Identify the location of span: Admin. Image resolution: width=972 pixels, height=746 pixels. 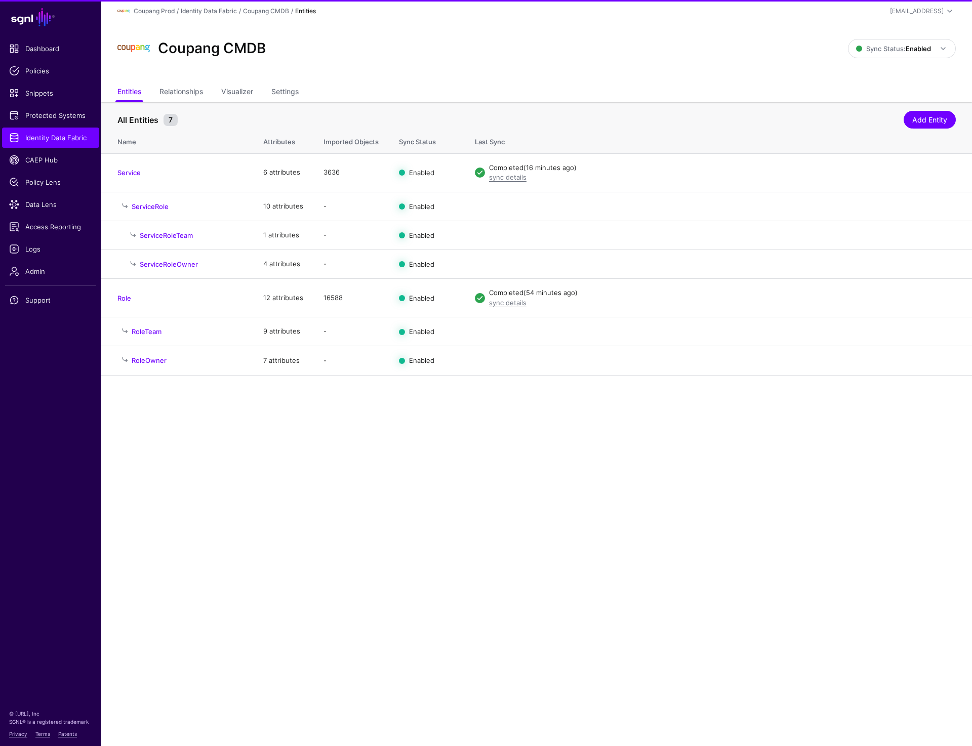
(51, 271).